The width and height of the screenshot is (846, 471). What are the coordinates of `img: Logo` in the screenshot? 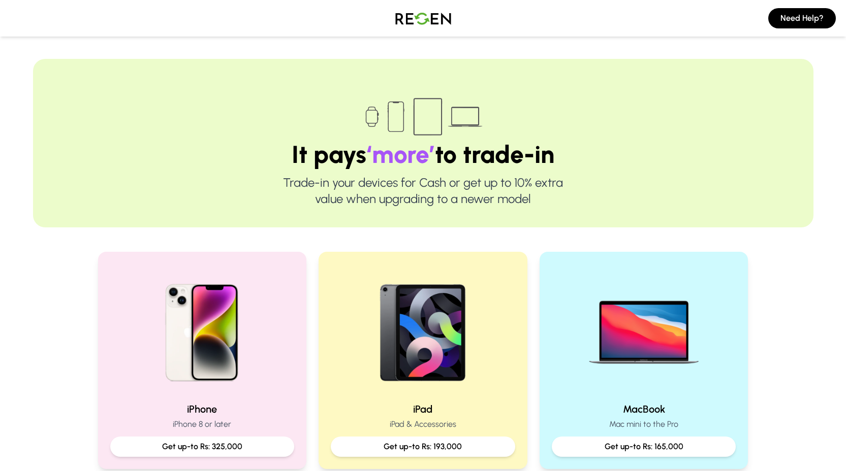 It's located at (423, 18).